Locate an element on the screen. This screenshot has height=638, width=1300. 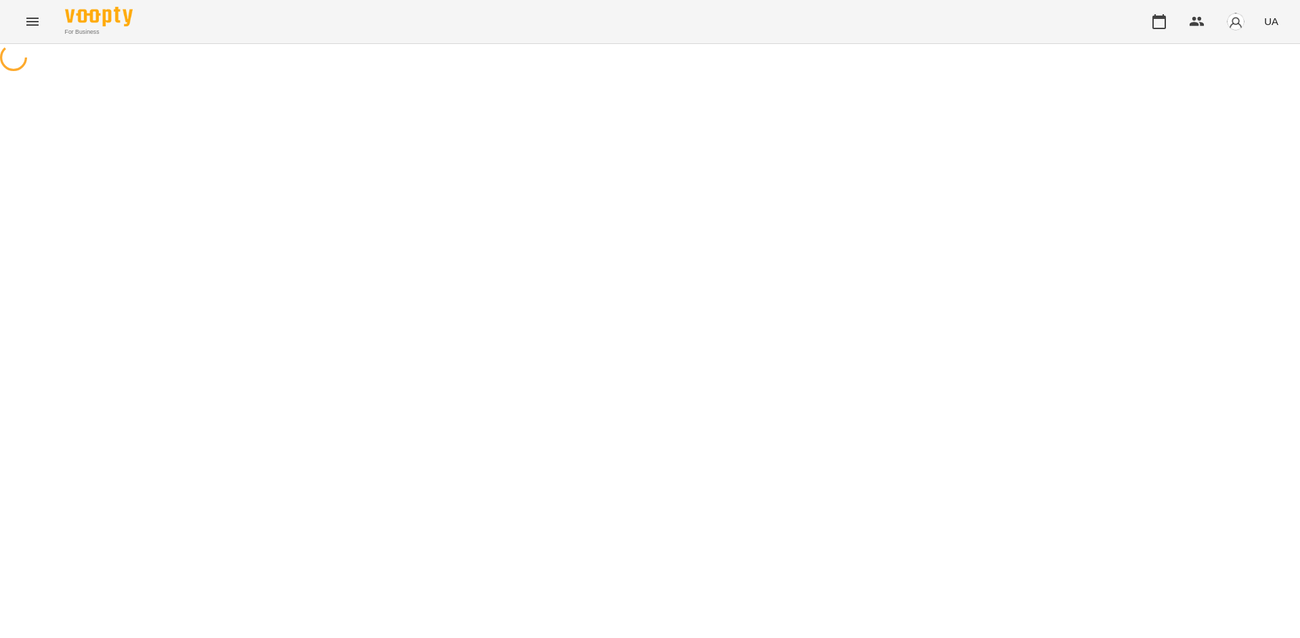
button: UA is located at coordinates (1271, 21).